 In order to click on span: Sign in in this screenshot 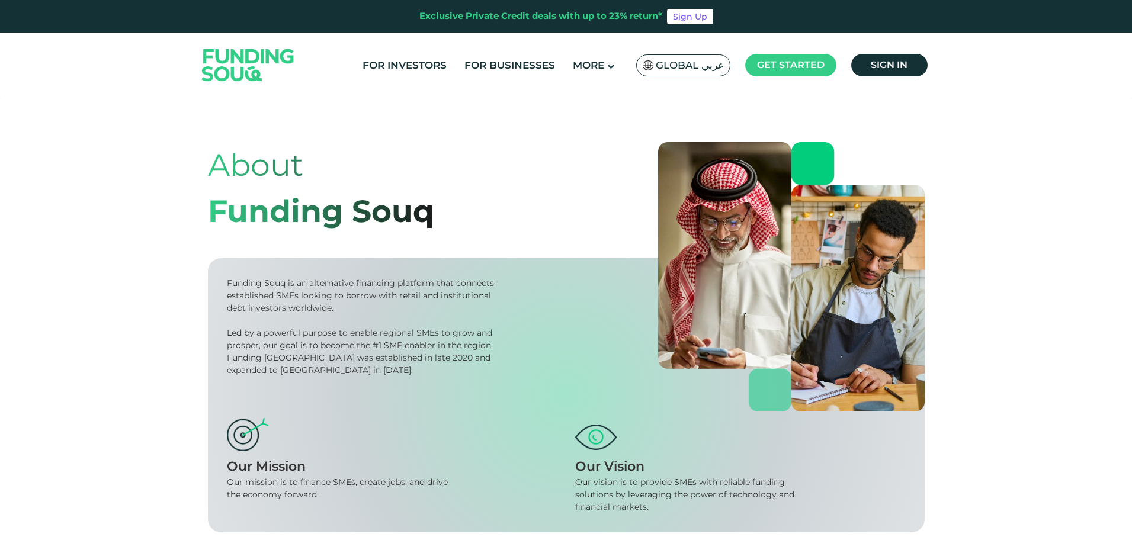, I will do `click(889, 65)`.